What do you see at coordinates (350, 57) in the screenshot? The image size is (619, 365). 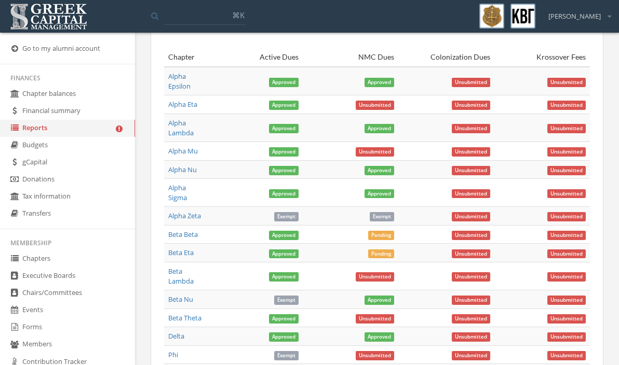 I see `div: NMC Dues` at bounding box center [350, 57].